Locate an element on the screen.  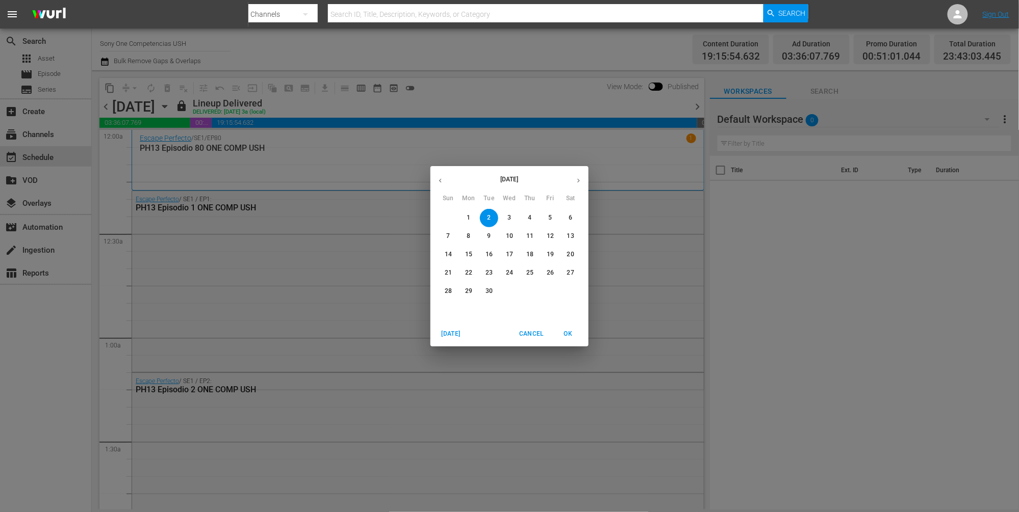
button: 9 is located at coordinates (489, 237).